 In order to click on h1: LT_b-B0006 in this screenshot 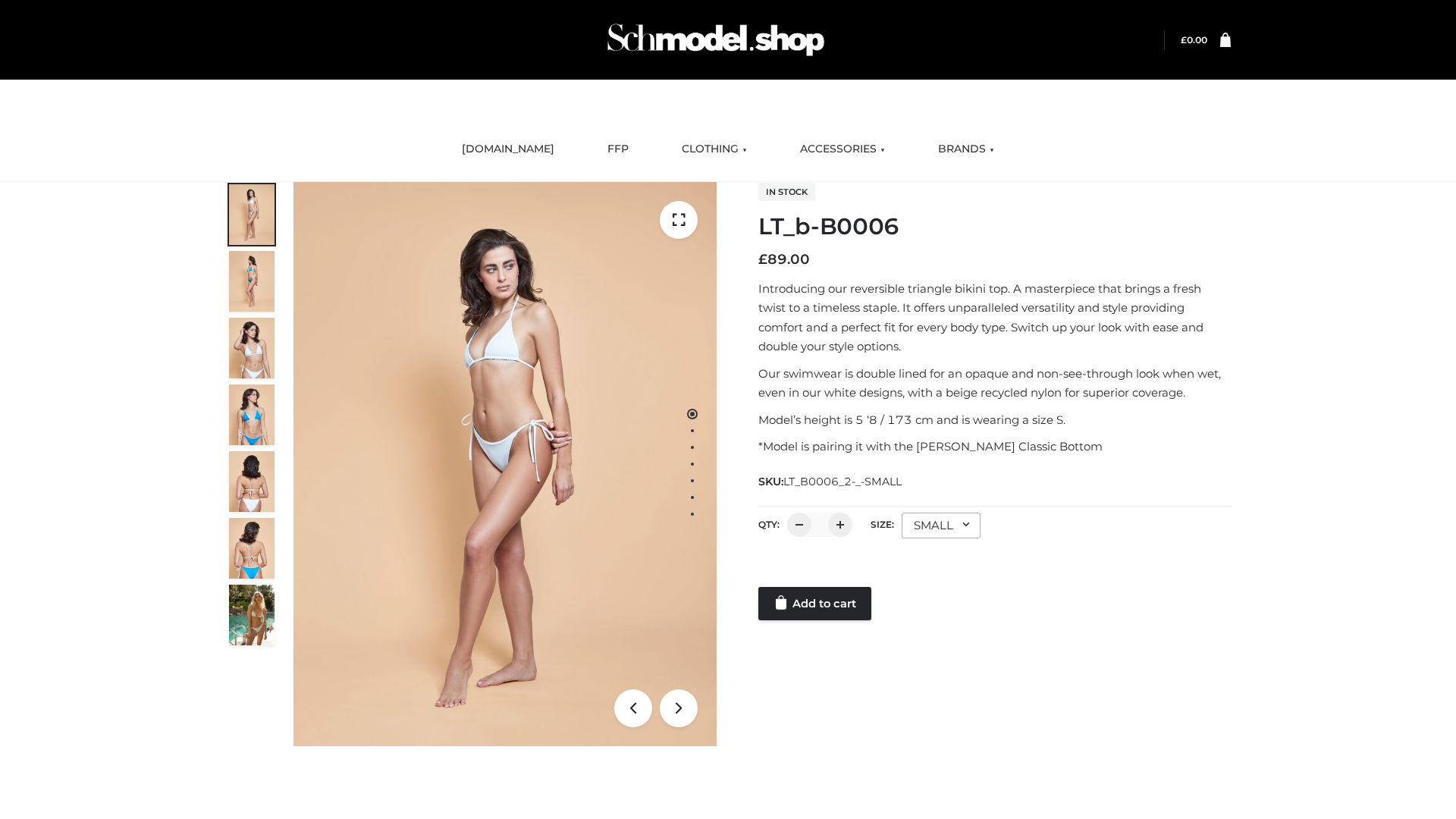, I will do `click(994, 227)`.